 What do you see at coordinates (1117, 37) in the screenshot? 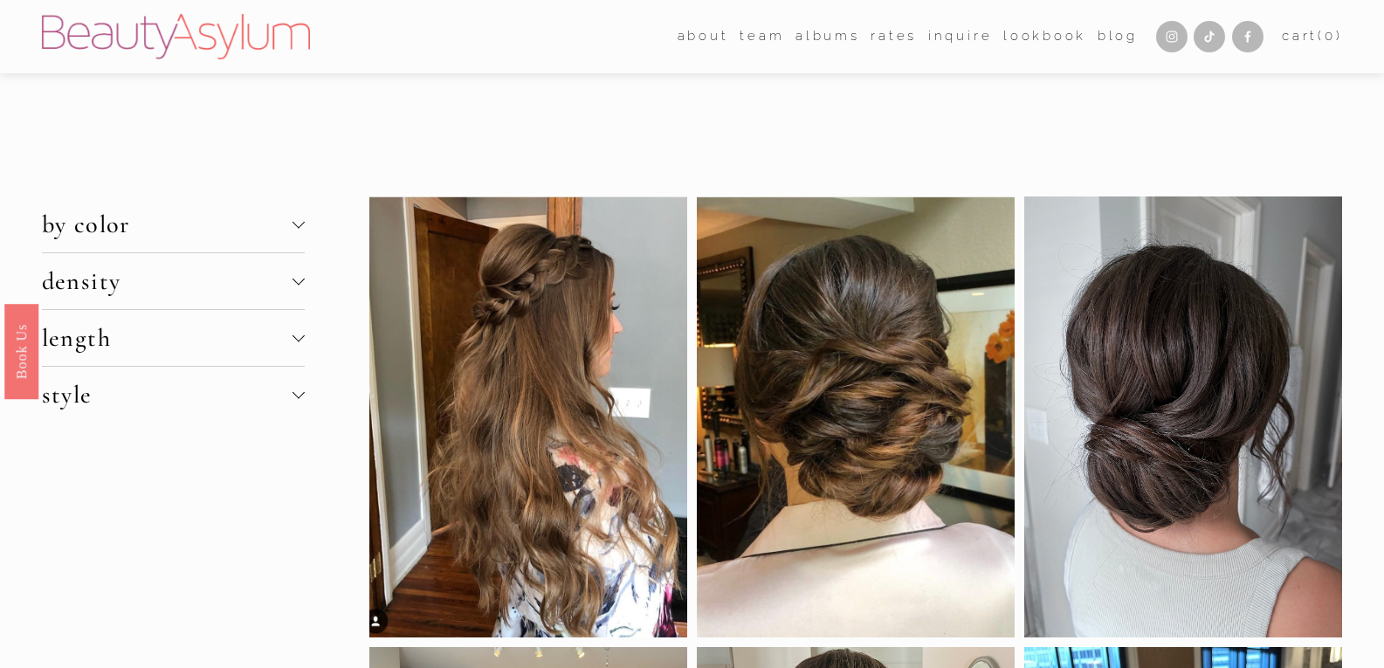
I see `a: Blog` at bounding box center [1117, 37].